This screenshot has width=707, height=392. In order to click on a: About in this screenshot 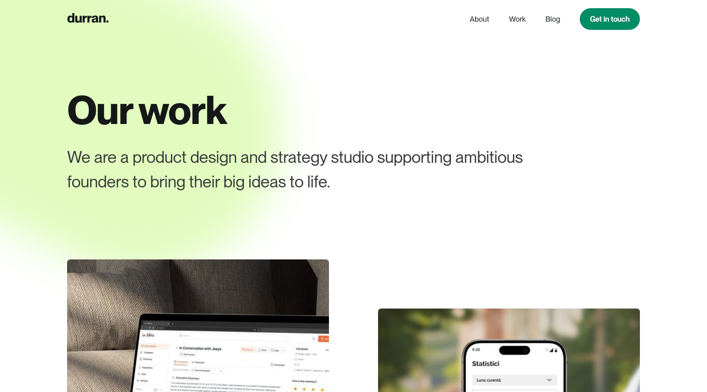, I will do `click(479, 19)`.